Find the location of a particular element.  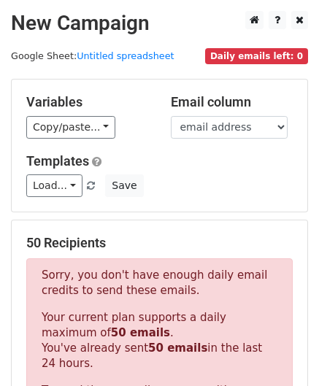

h5: Variables is located at coordinates (88, 102).